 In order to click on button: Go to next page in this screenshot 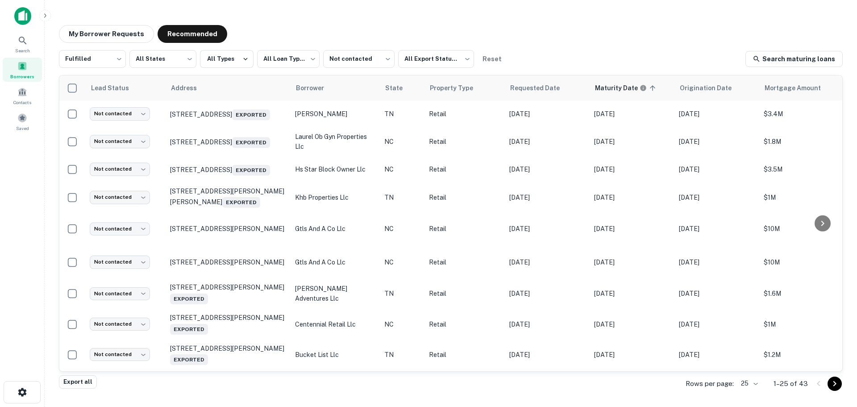, I will do `click(835, 383)`.